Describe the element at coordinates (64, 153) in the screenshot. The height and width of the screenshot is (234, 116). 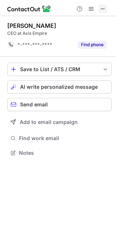
I see `span: Notes` at that location.